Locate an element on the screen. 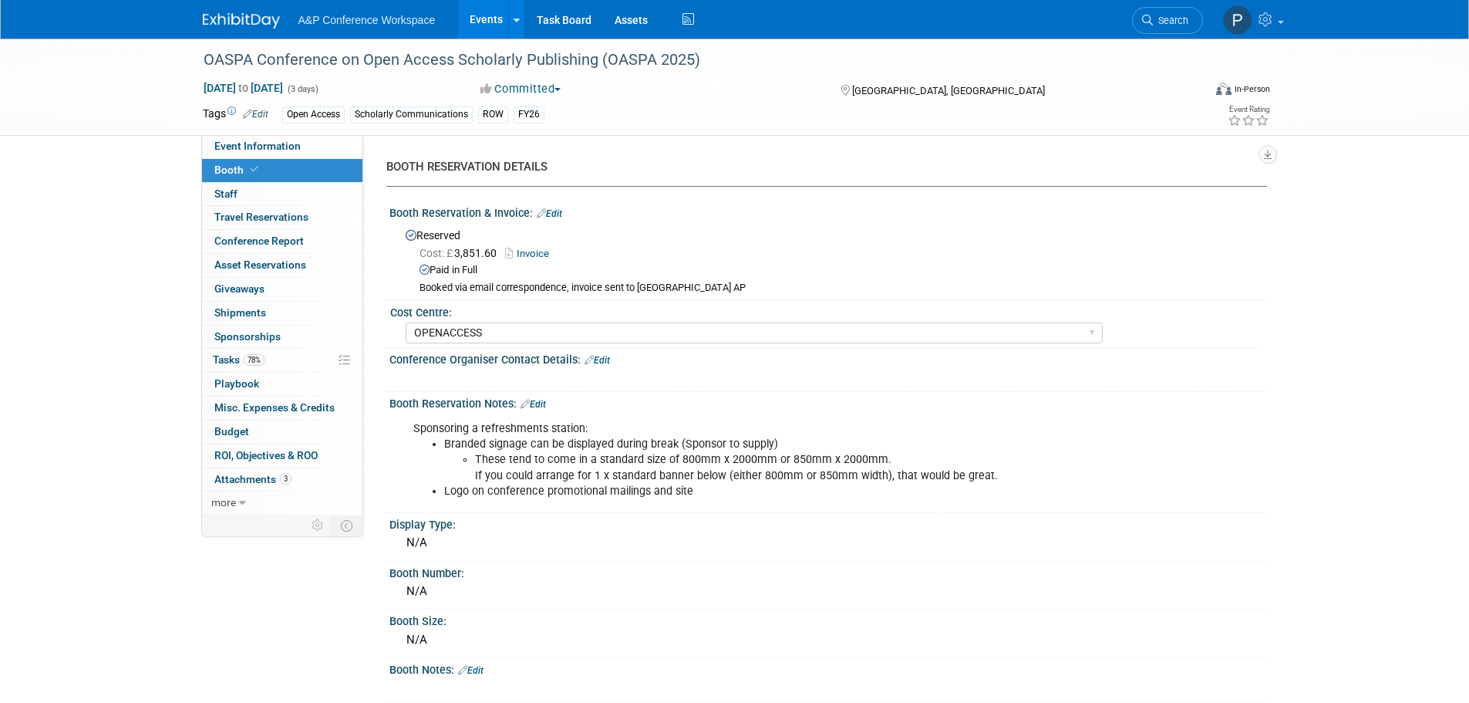 Image resolution: width=1469 pixels, height=703 pixels. a: Staff is located at coordinates (282, 194).